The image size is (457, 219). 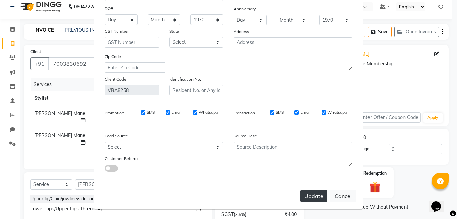 I want to click on label: Source Desc, so click(x=245, y=136).